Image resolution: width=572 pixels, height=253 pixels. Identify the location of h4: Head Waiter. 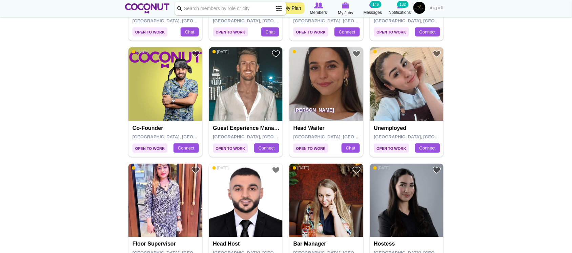
(327, 128).